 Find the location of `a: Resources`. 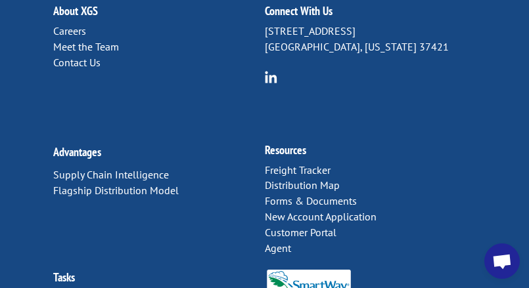

a: Resources is located at coordinates (285, 150).